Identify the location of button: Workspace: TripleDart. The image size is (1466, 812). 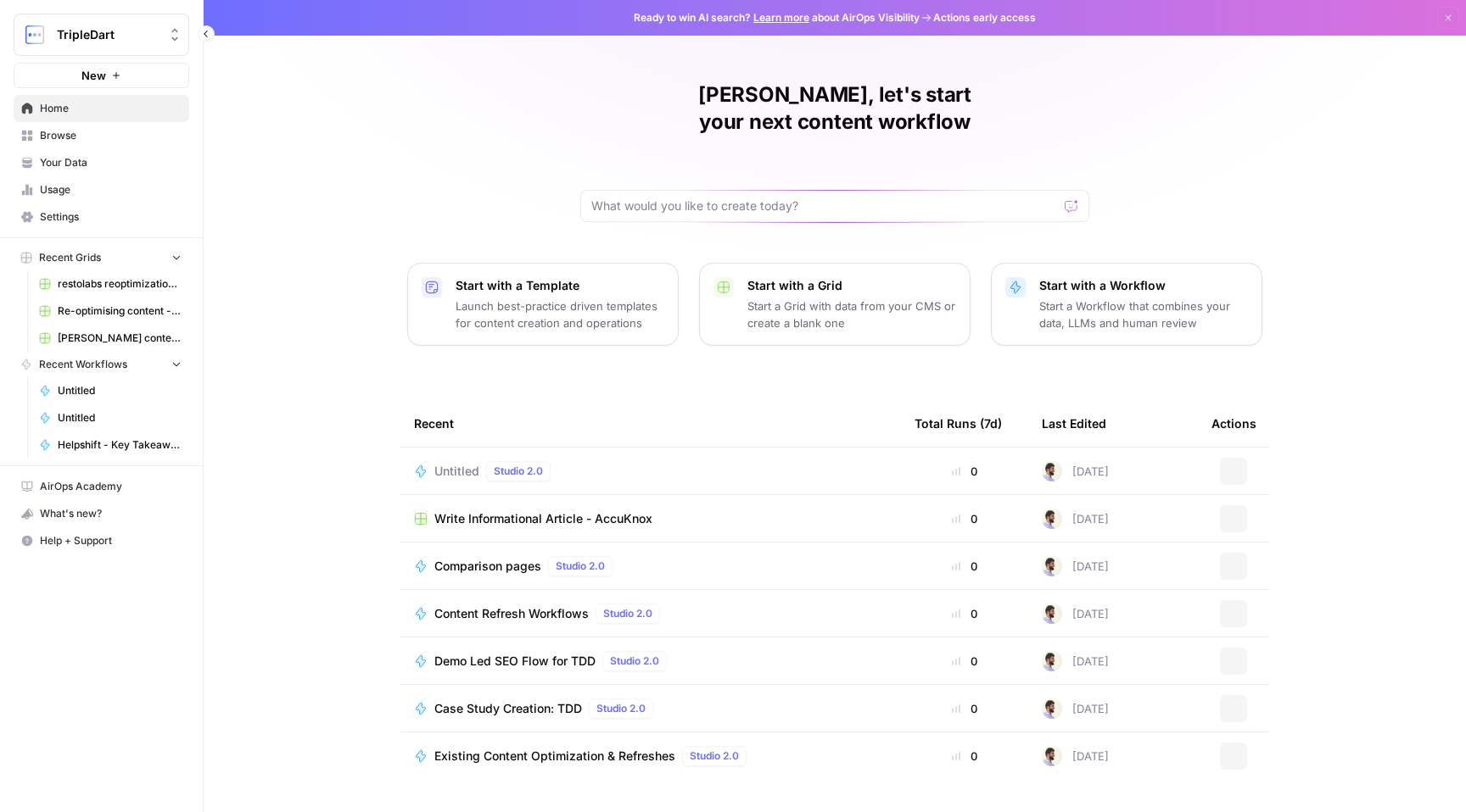
(100, 34).